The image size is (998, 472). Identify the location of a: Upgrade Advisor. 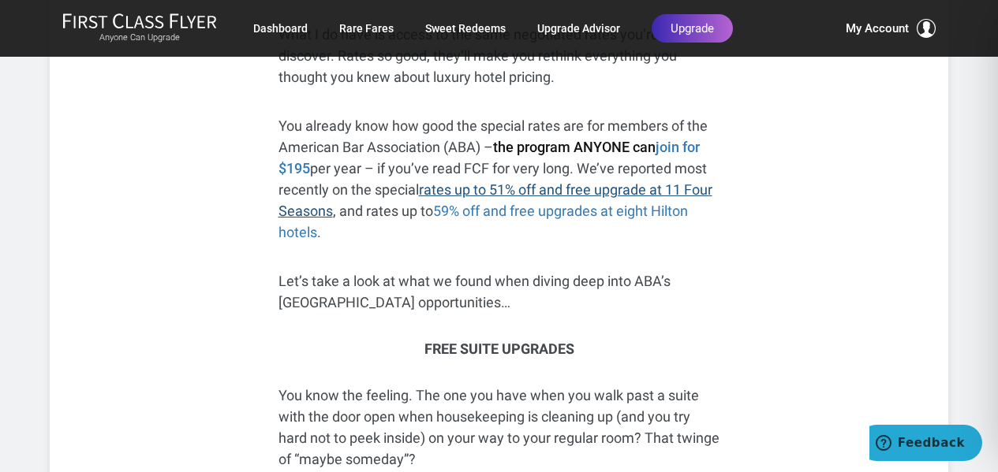
(578, 28).